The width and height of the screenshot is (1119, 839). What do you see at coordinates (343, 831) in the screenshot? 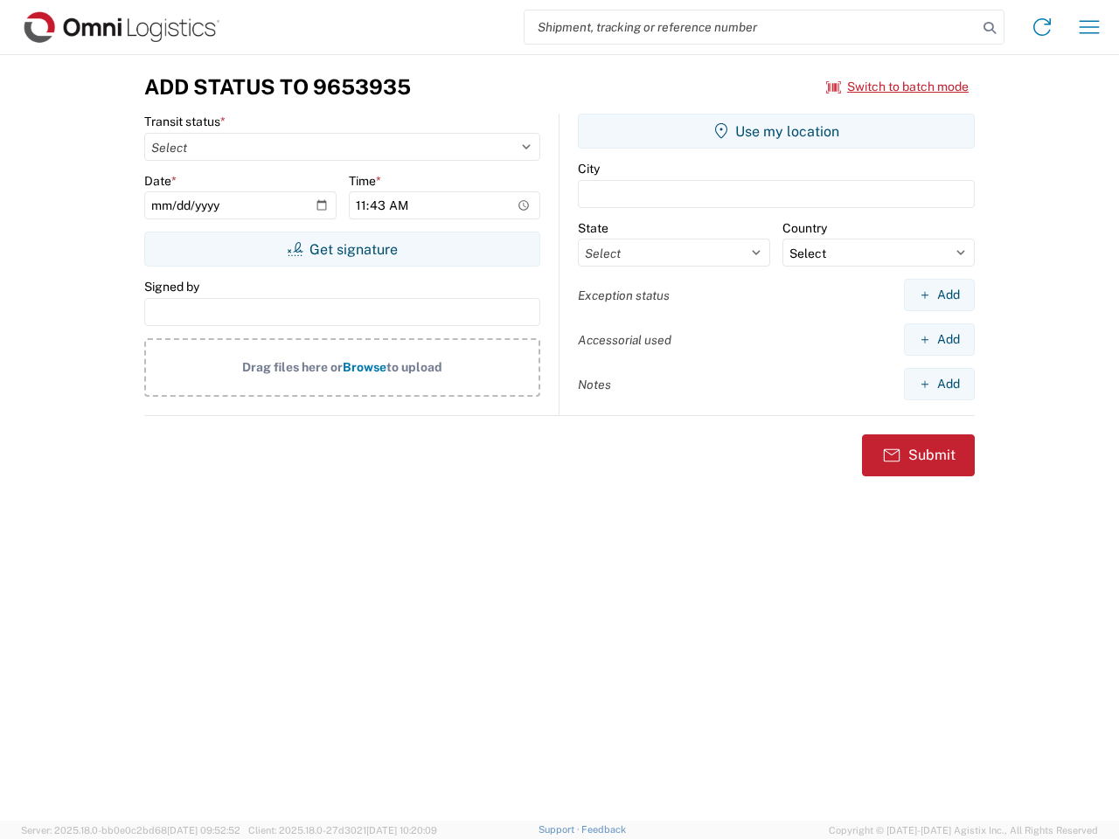
I see `span: Client: 2025.18.0-27d3021` at bounding box center [343, 831].